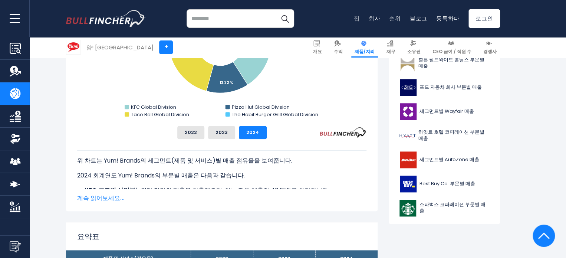 The width and height of the screenshot is (566, 258). I want to click on a: 세그먼트별 Wayfair 매출, so click(445, 111).